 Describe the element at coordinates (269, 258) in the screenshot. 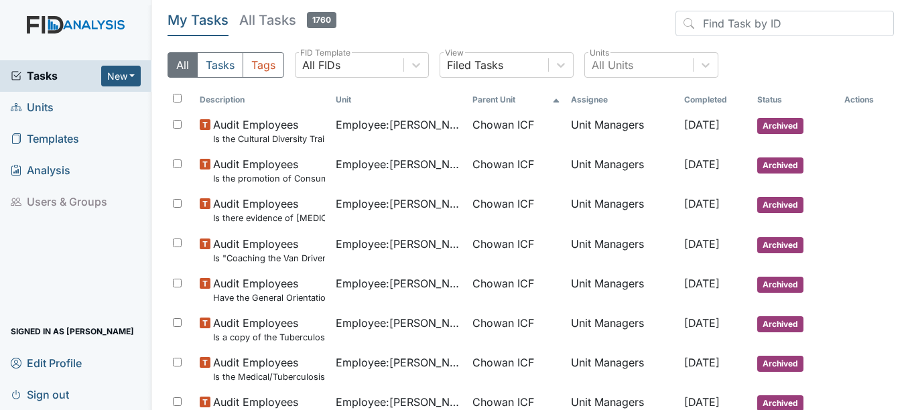

I see `small: Is "Coaching the Van Driver" training certificate in the file?` at that location.